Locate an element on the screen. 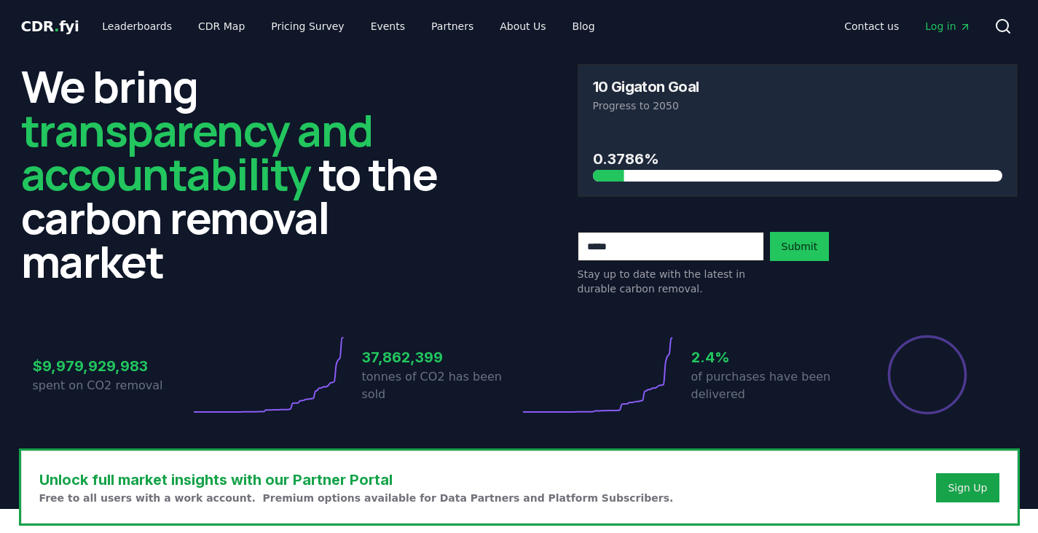 The height and width of the screenshot is (533, 1038). a: Blog is located at coordinates (584, 26).